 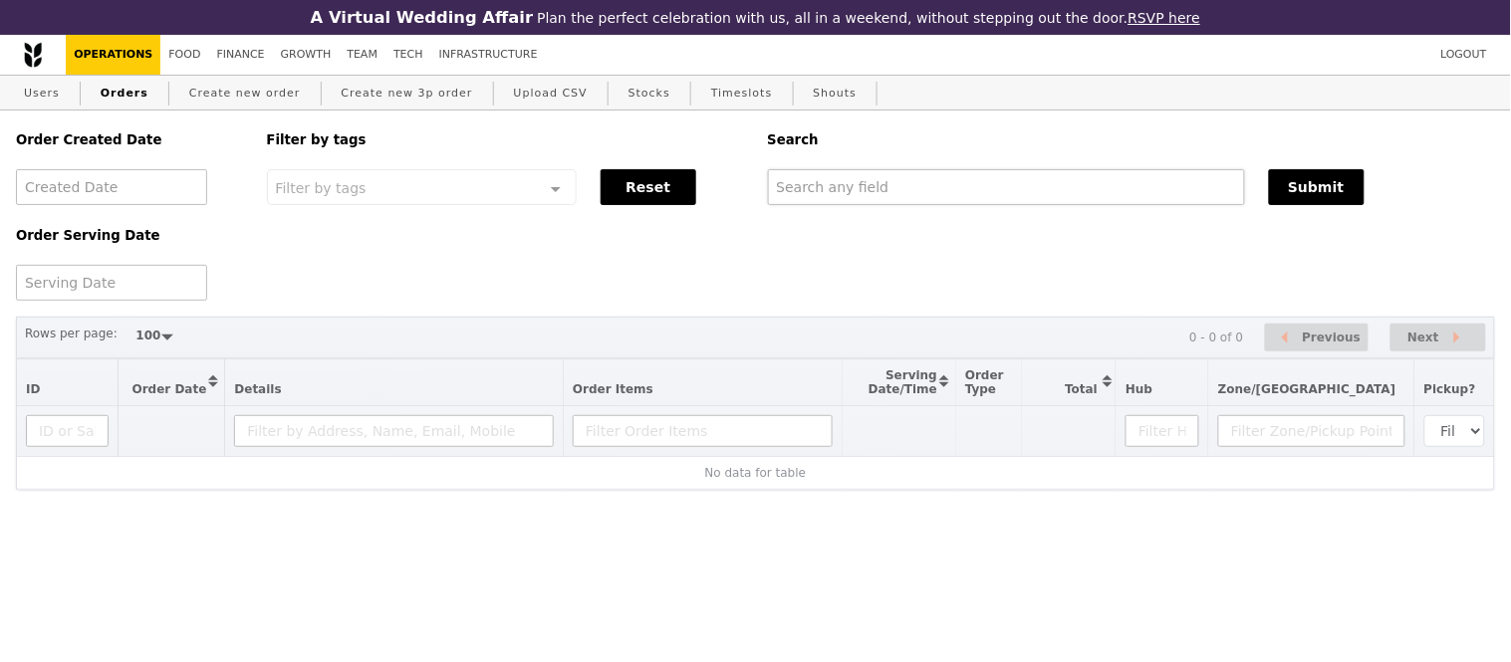 What do you see at coordinates (1216, 338) in the screenshot?
I see `div: 0 - 0 of 0` at bounding box center [1216, 338].